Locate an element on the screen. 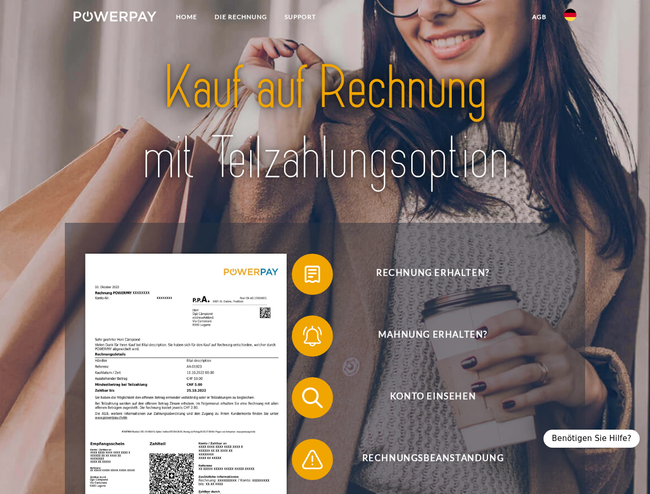 The image size is (650, 494). span: Rechnungsbeanstandung is located at coordinates (433, 459).